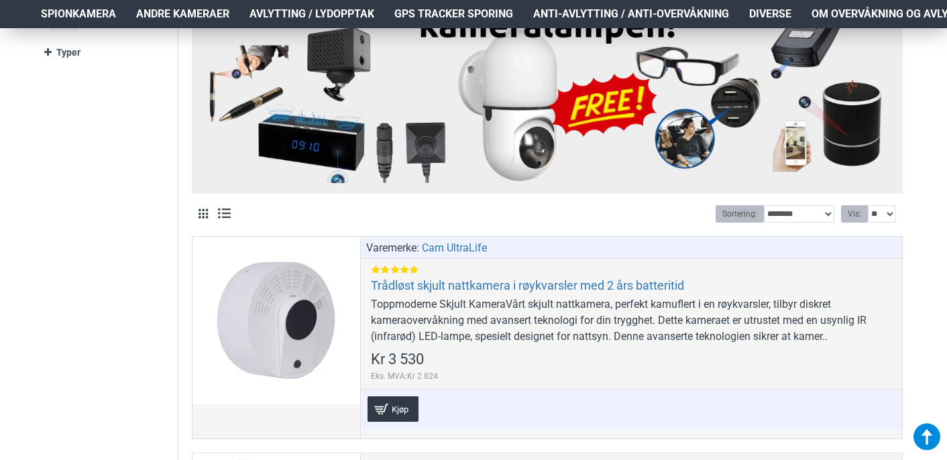  Describe the element at coordinates (631, 321) in the screenshot. I see `div: Toppmoderne Skjult KameraVårt skjult nattkamera, perfekt kamuflert i en røykvarsler, tilbyr diskr...` at that location.